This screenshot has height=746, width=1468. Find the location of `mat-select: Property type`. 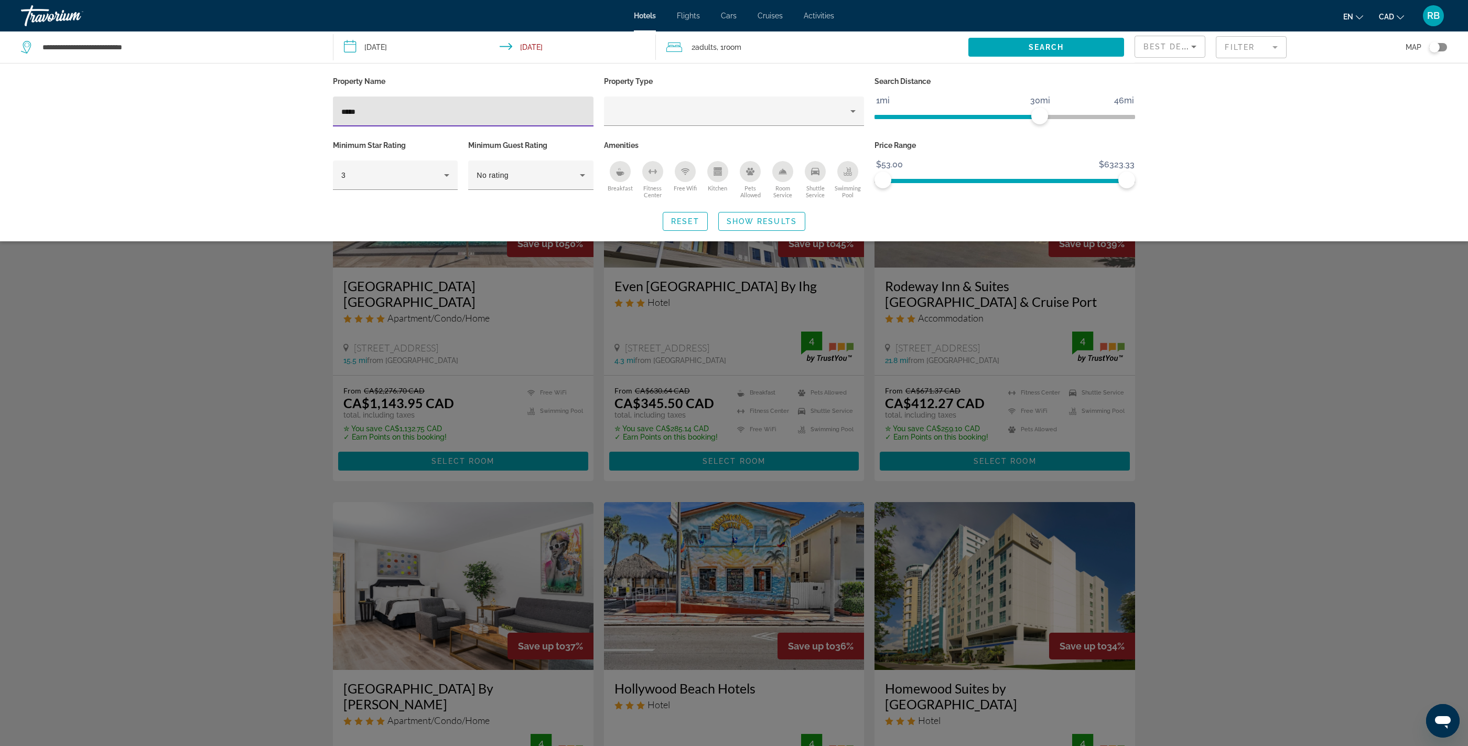

mat-select: Property type is located at coordinates (734, 111).